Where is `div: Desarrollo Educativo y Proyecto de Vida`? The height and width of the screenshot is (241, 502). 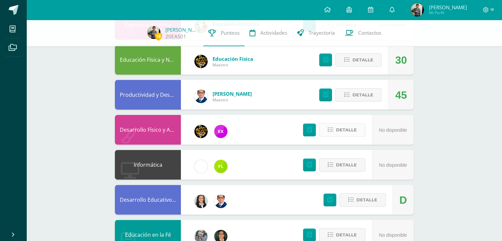 div: Desarrollo Educativo y Proyecto de Vida is located at coordinates (148, 200).